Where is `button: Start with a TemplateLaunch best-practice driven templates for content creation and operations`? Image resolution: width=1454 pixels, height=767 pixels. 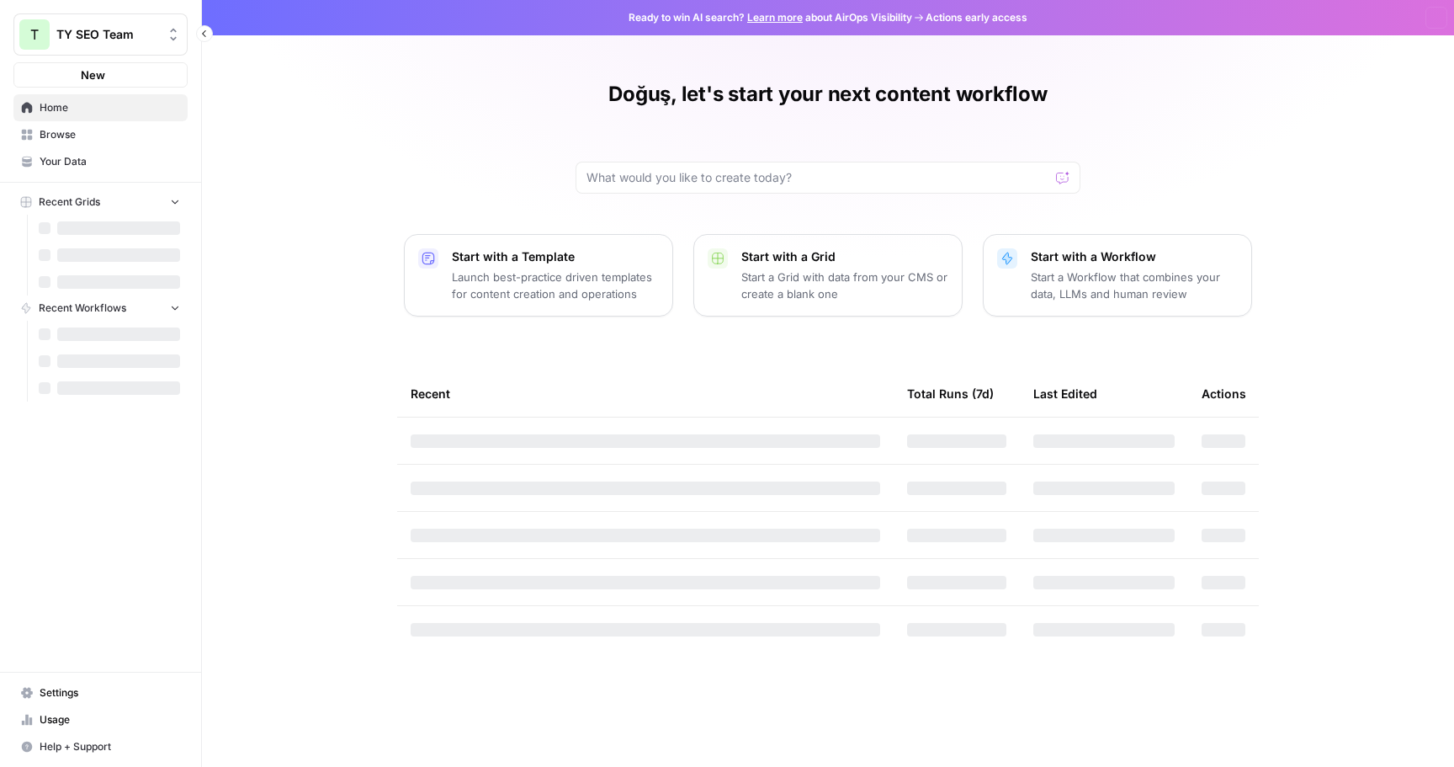 button: Start with a TemplateLaunch best-practice driven templates for content creation and operations is located at coordinates (539, 275).